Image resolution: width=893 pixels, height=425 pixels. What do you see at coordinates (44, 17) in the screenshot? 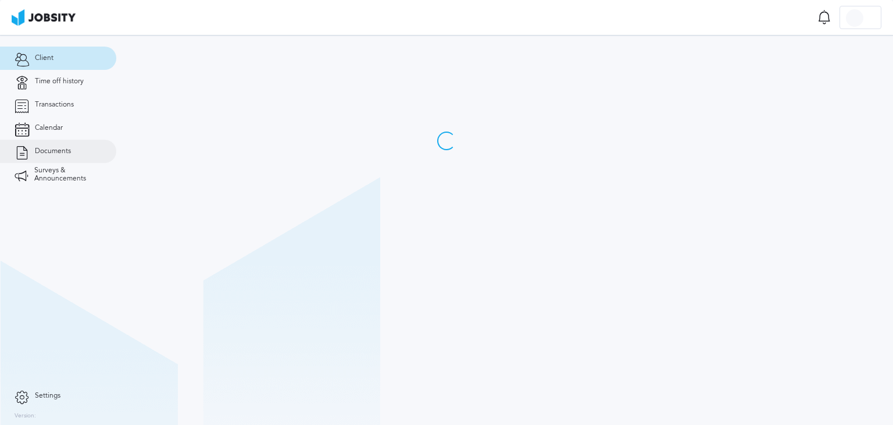
I see `img: ab4bad089aa723f57921c736e9817d99.png` at bounding box center [44, 17].